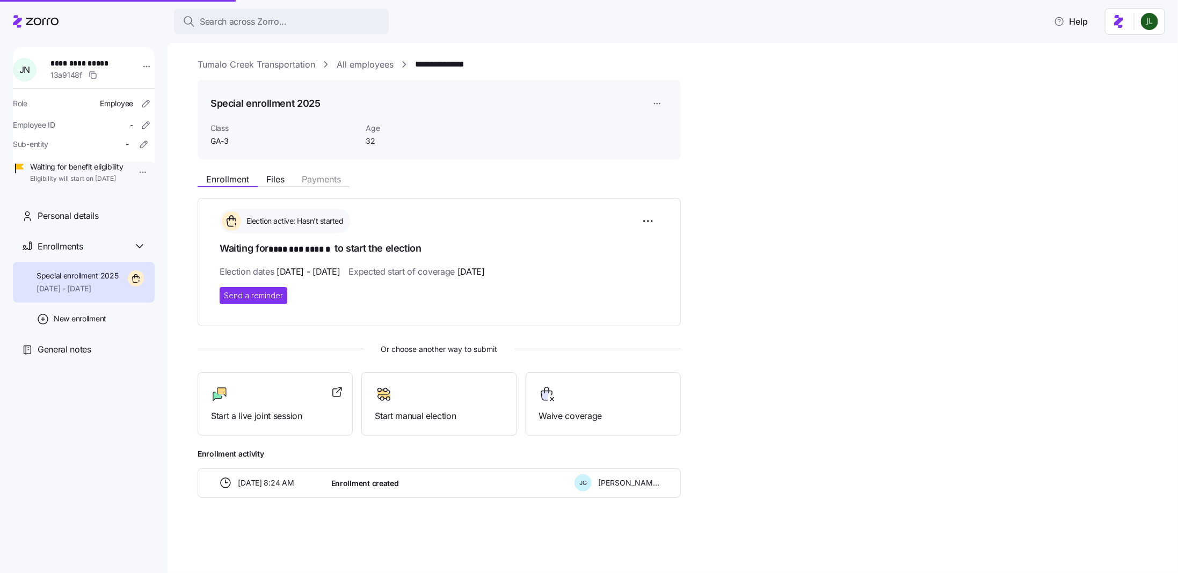 The width and height of the screenshot is (1178, 573). What do you see at coordinates (275, 179) in the screenshot?
I see `span: Files` at bounding box center [275, 179].